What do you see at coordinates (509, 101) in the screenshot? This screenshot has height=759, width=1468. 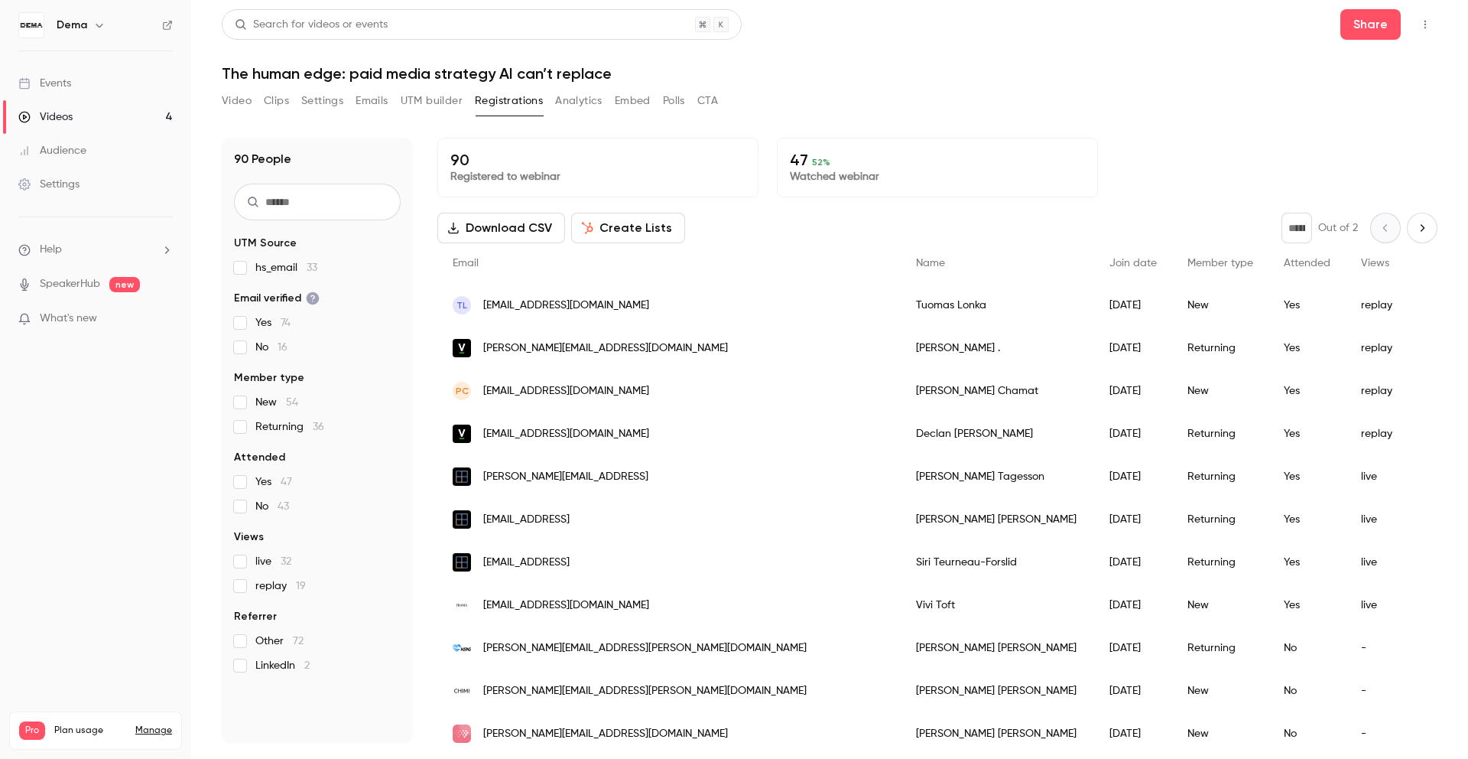 I see `button: Registrations` at bounding box center [509, 101].